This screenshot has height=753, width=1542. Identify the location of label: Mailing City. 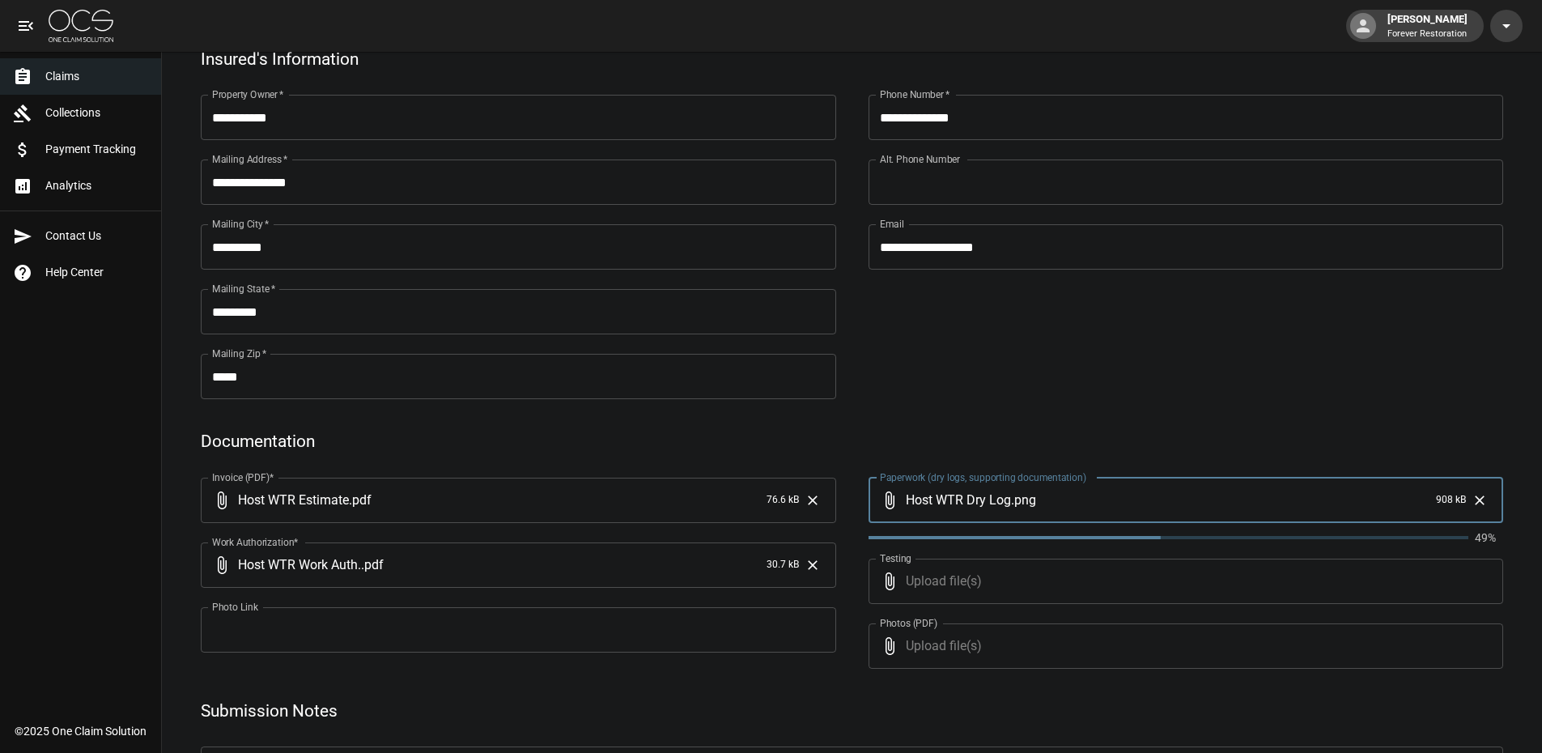
(240, 223).